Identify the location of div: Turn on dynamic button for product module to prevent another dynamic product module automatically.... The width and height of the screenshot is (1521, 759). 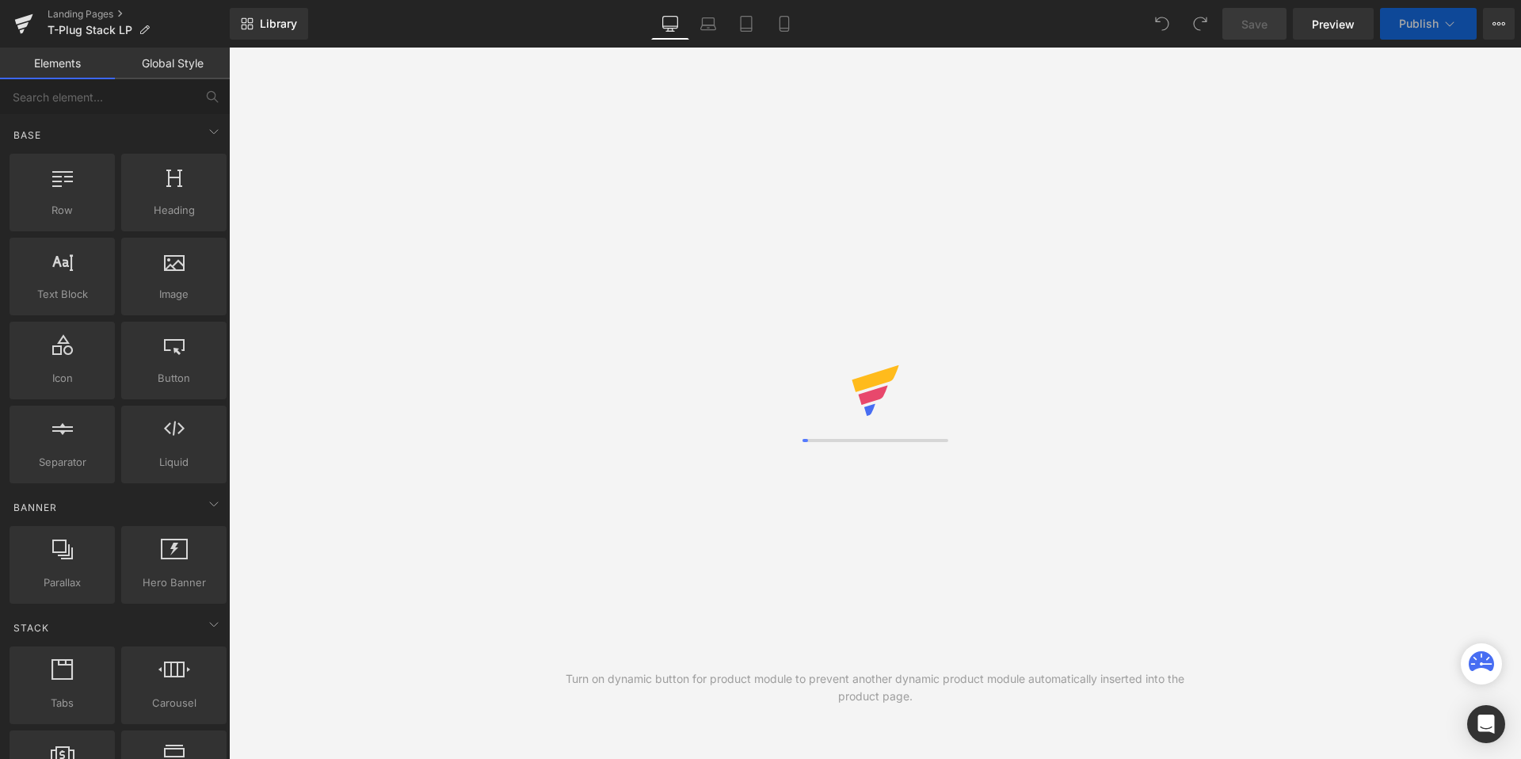
(875, 688).